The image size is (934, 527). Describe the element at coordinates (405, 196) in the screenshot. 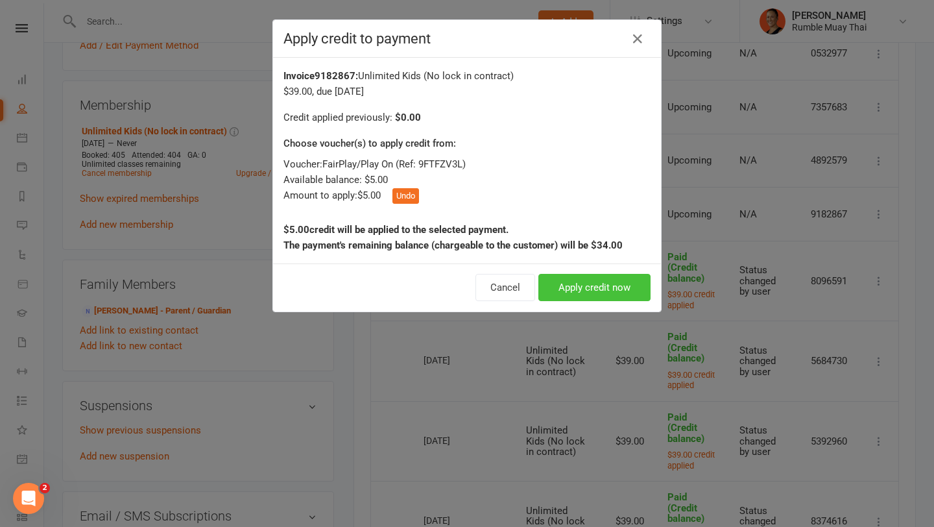

I see `button: Undo` at that location.